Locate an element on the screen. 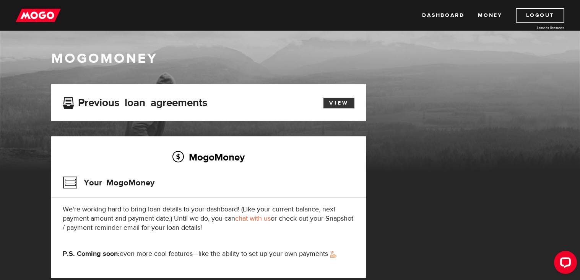  strong: P.S. Coming soon: is located at coordinates (91, 253).